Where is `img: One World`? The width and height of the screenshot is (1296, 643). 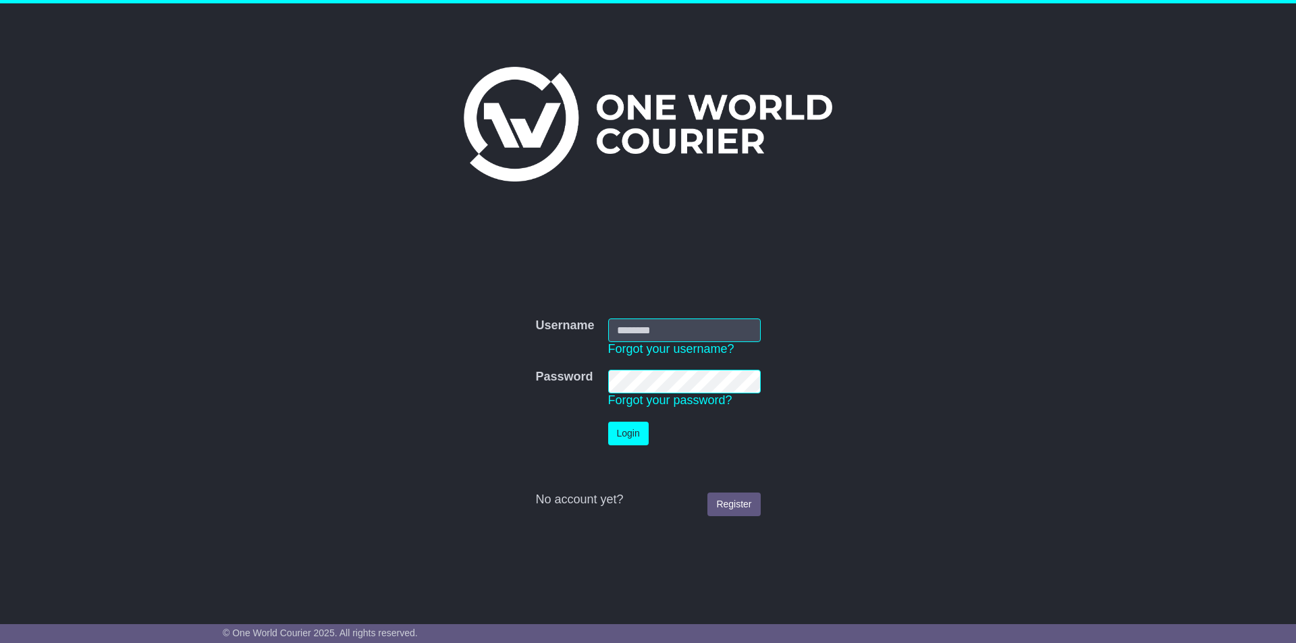
img: One World is located at coordinates (648, 124).